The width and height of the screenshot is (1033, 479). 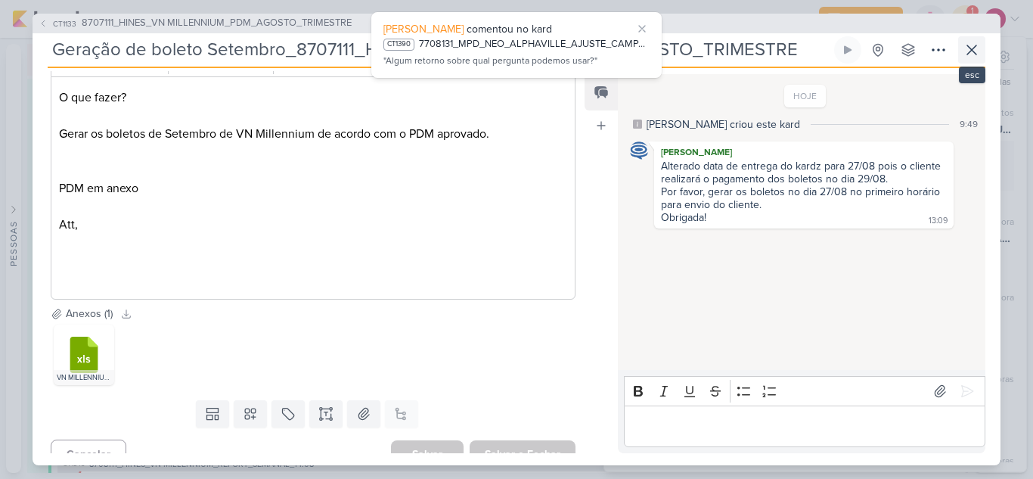 I want to click on div: Ligar relógio, so click(x=848, y=50).